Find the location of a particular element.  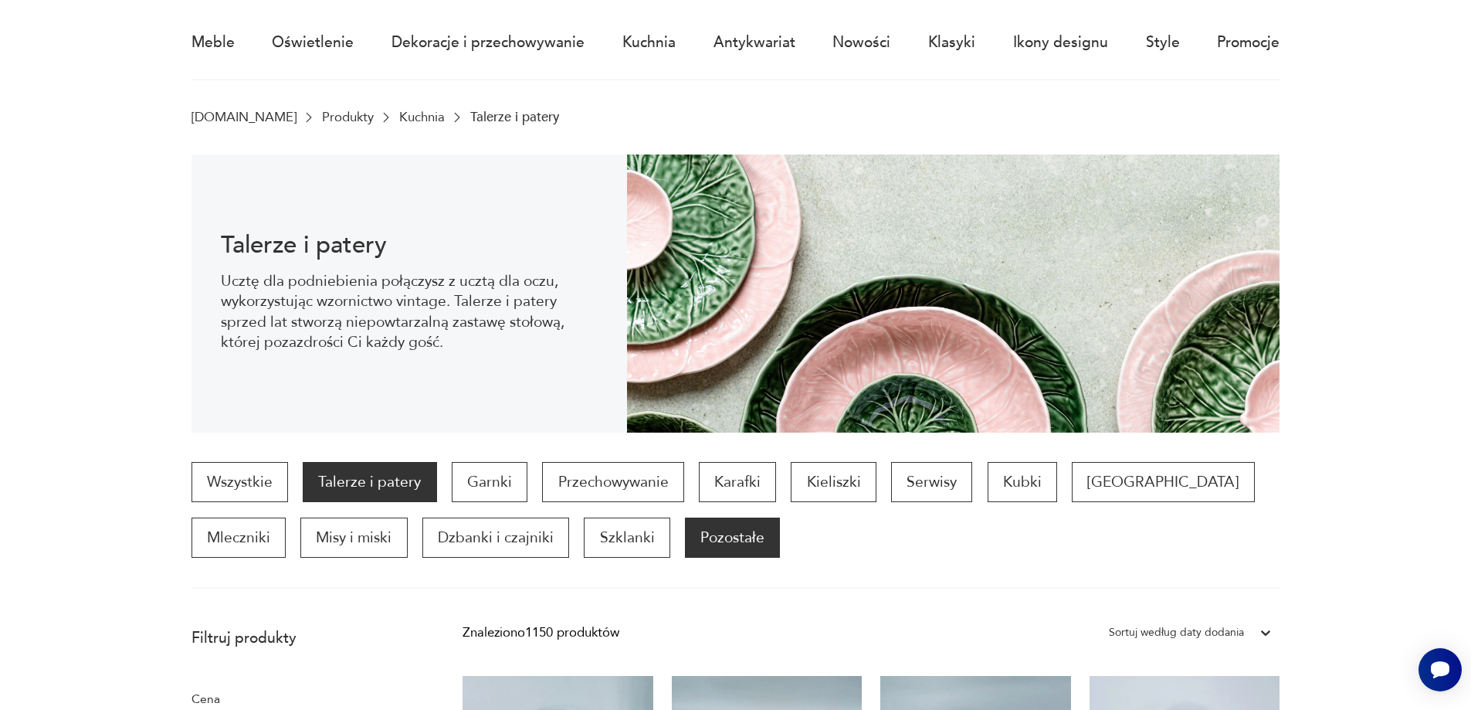

a: Produkty is located at coordinates (347, 117).